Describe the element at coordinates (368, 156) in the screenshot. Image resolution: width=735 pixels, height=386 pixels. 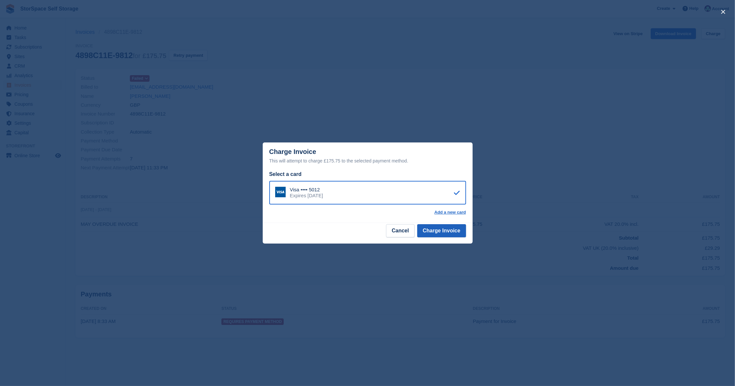
I see `div: Charge Invoice` at that location.